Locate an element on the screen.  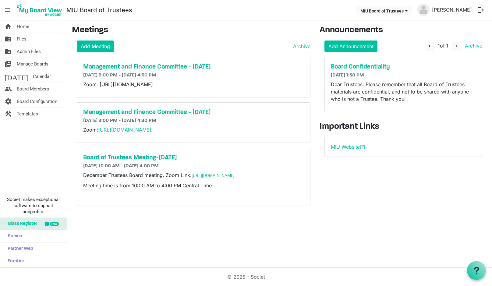
a: Add Announcement is located at coordinates (351, 46).